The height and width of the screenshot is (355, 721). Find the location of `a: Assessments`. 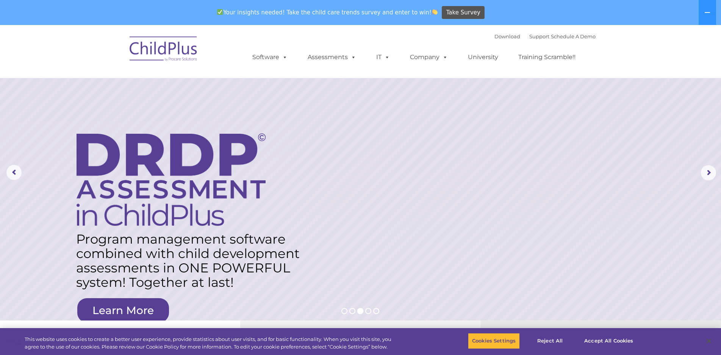

a: Assessments is located at coordinates (332, 57).